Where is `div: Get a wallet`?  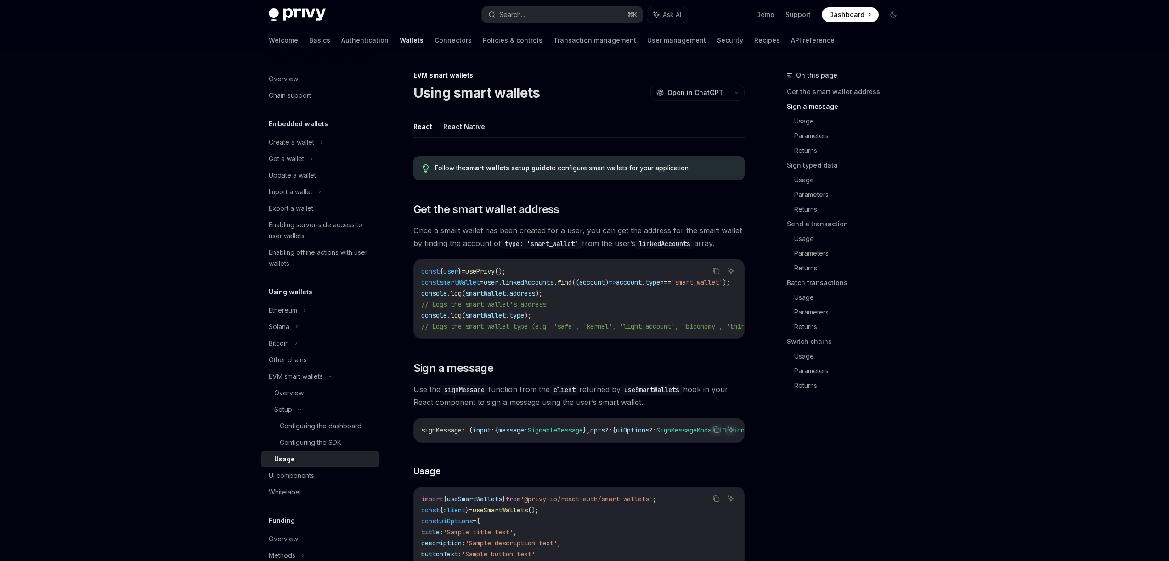 div: Get a wallet is located at coordinates (286, 159).